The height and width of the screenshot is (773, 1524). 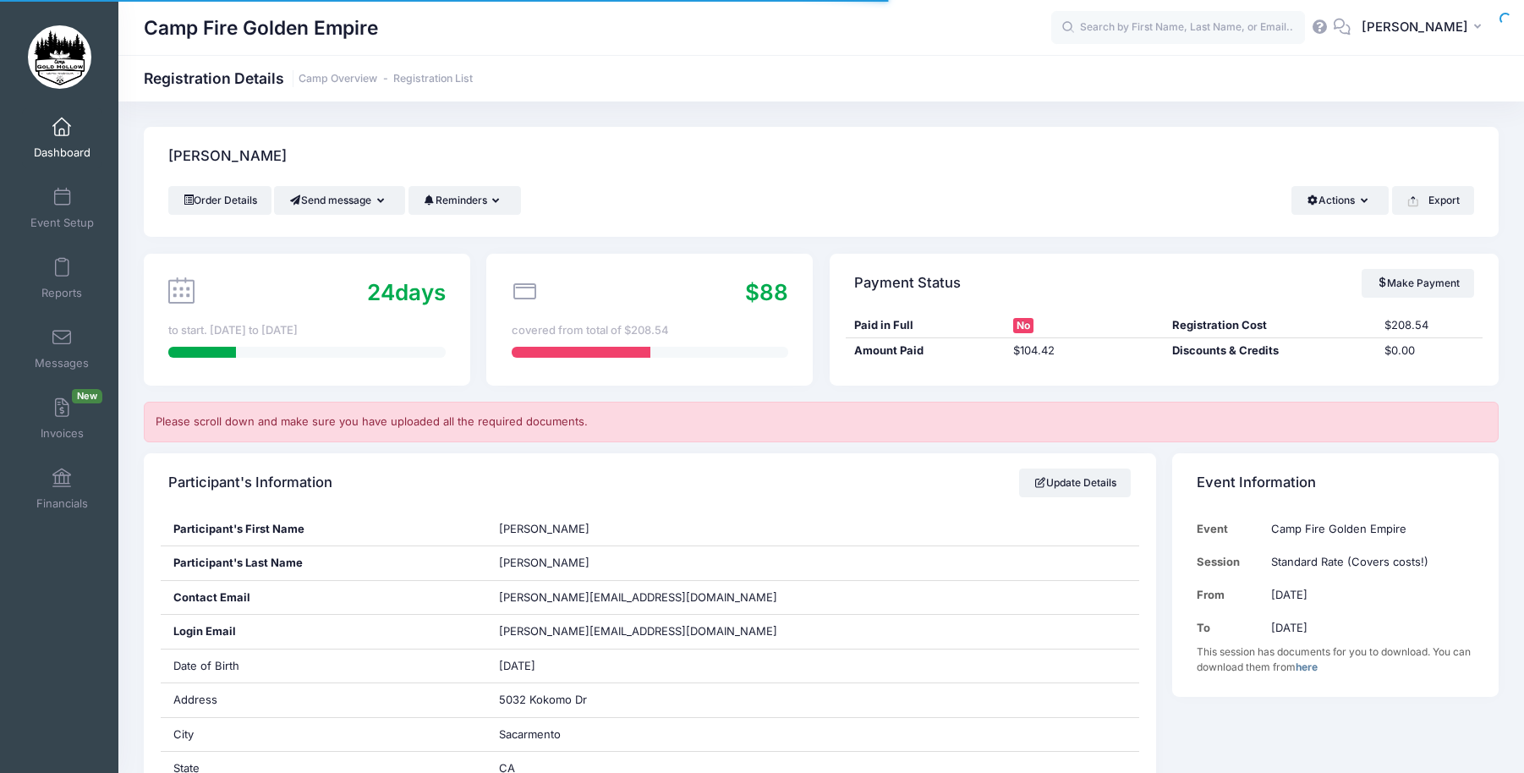 I want to click on input: Search by First Name, Last Name, or Email..., so click(x=1178, y=28).